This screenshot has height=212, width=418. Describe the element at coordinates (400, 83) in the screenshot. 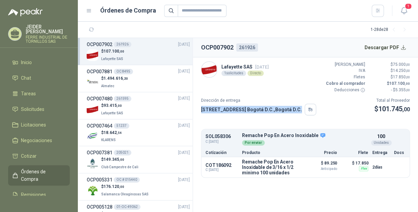

I see `span: 107.100` at that location.